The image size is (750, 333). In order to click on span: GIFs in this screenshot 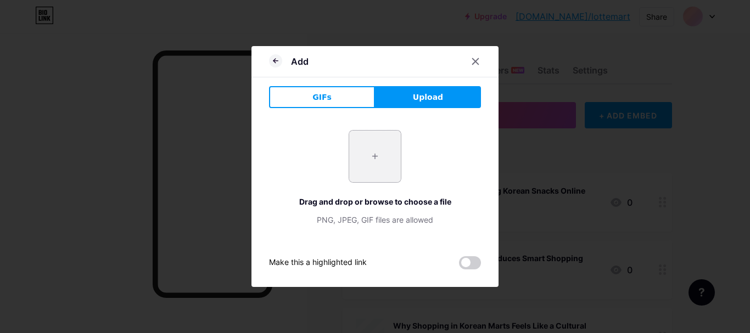, I will do `click(322, 97)`.